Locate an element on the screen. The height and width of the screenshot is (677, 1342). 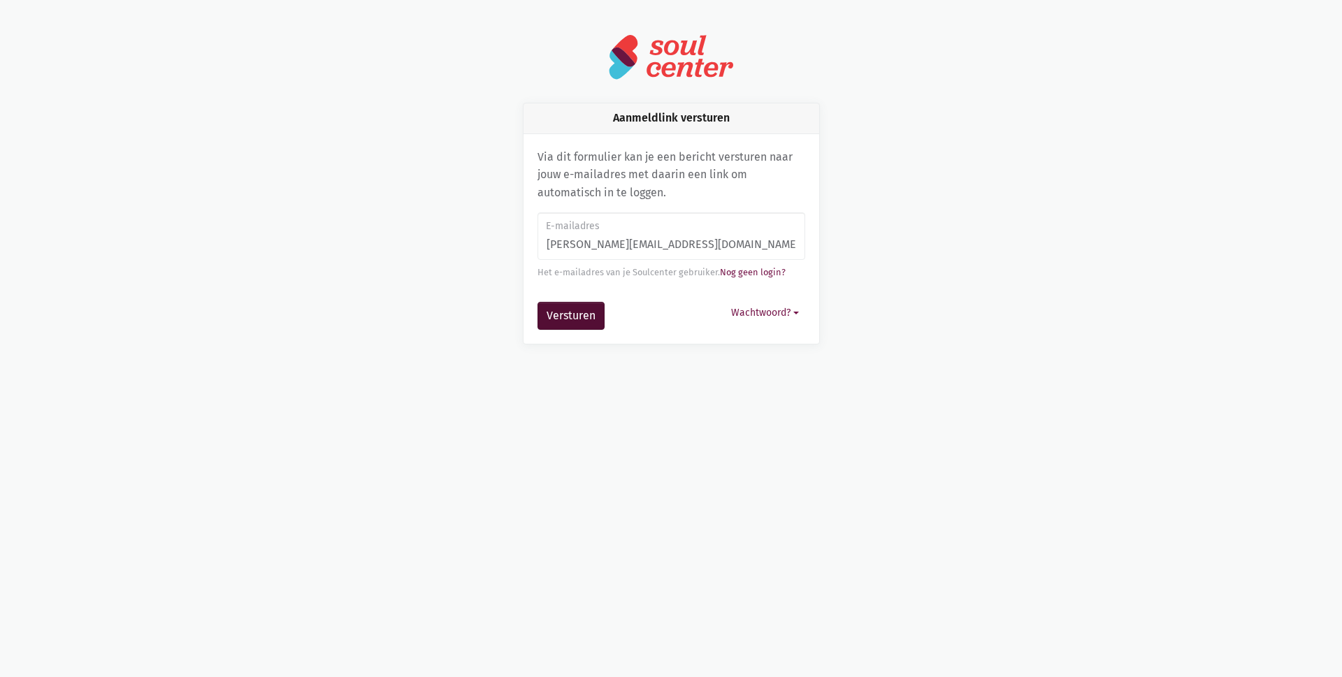
div: Het e-mailadres van je Soulcenter gebruiker. is located at coordinates (671, 273).